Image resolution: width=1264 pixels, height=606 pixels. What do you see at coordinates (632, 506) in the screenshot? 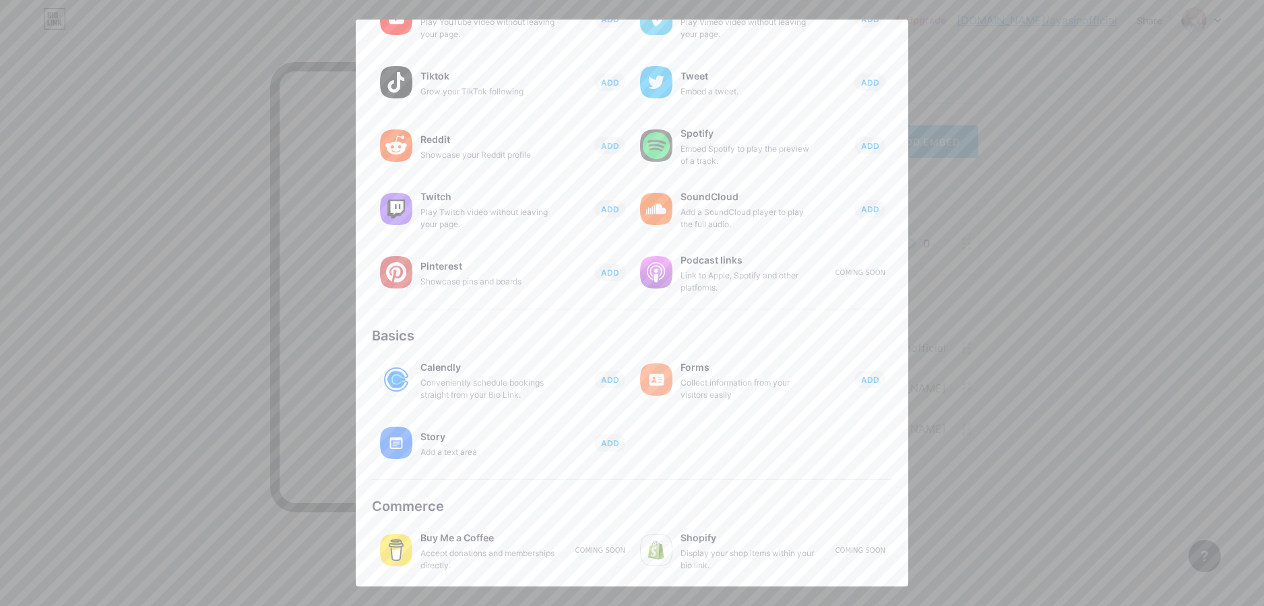
I see `div: Commerce` at bounding box center [632, 506].